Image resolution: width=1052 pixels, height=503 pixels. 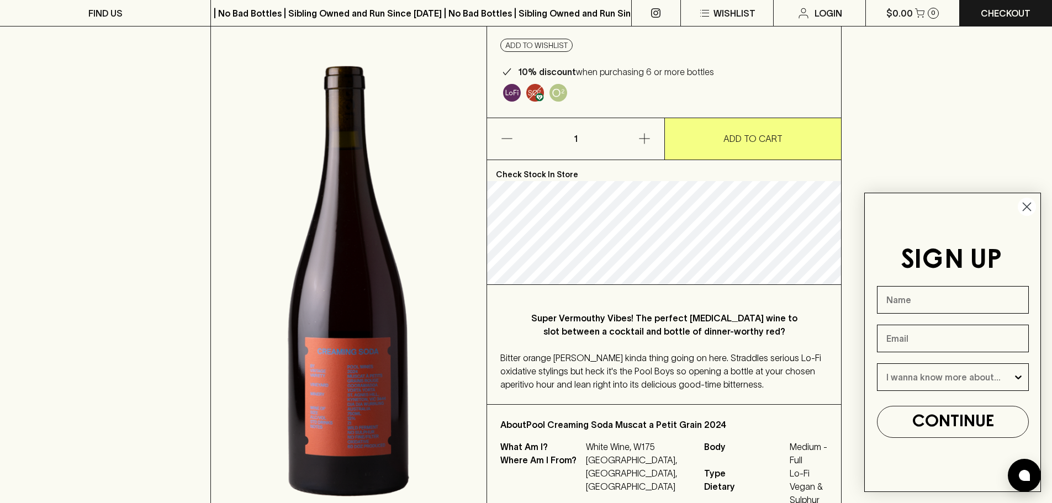 I want to click on a: Controlled exposure to oxygen, adding complexity and sometimes developed characteristics., so click(x=558, y=93).